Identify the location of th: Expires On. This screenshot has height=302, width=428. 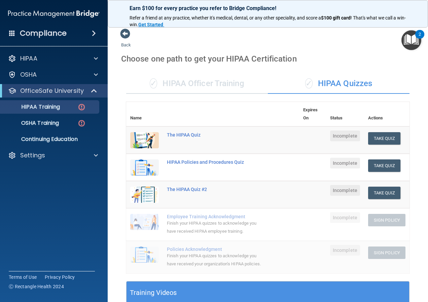
(313, 114).